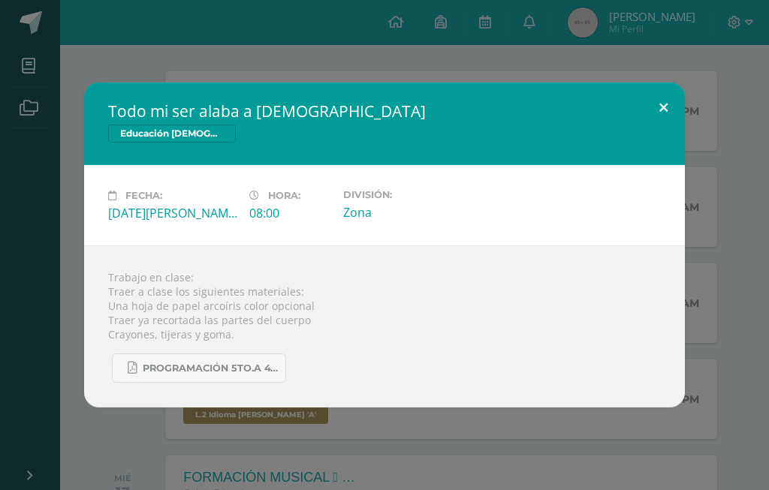 The image size is (769, 490). I want to click on button: Close (Esc), so click(663, 108).